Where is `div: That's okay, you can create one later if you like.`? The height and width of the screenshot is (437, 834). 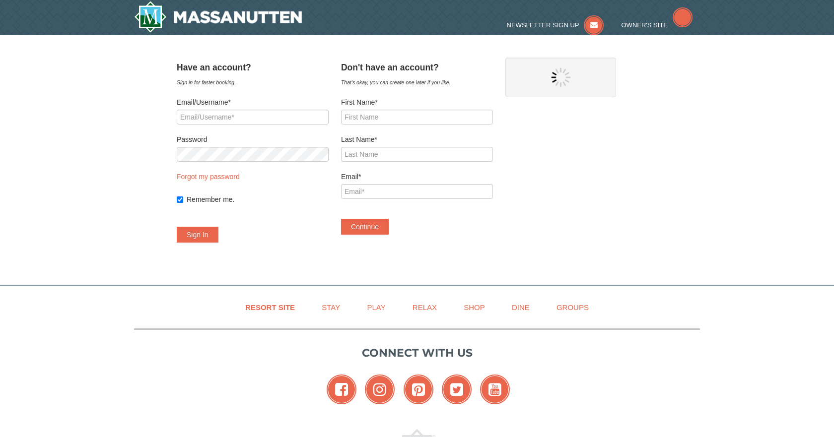 div: That's okay, you can create one later if you like. is located at coordinates (417, 82).